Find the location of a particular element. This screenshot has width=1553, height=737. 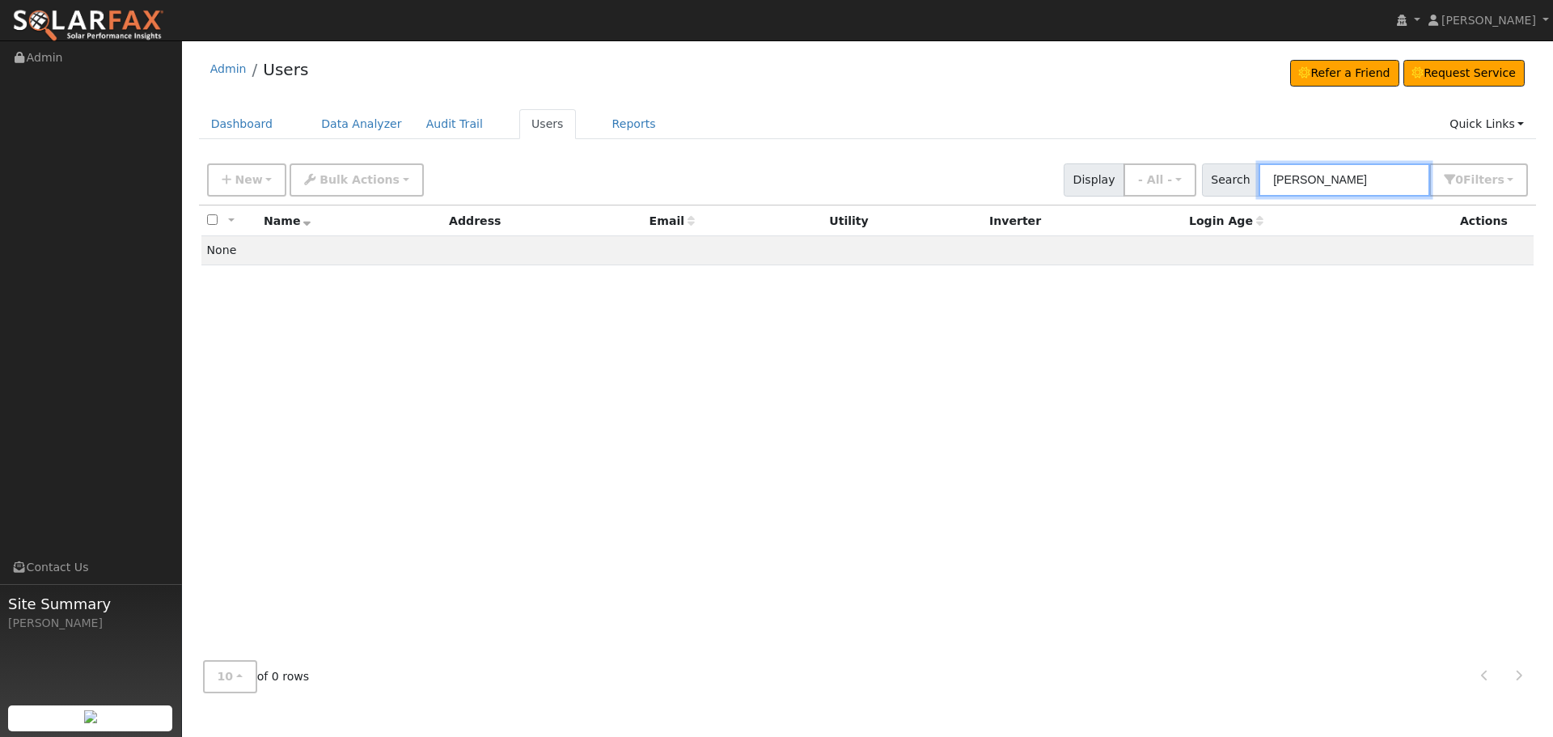

img: retrieve is located at coordinates (91, 717).